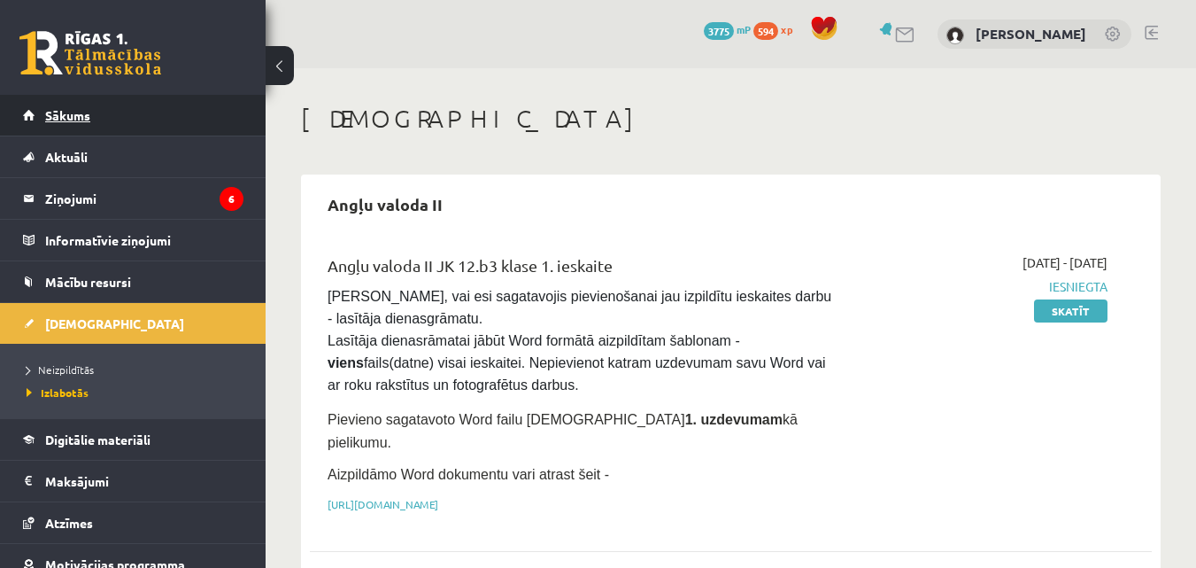 Image resolution: width=1196 pixels, height=568 pixels. Describe the element at coordinates (986, 286) in the screenshot. I see `span: Iesniegta` at that location.